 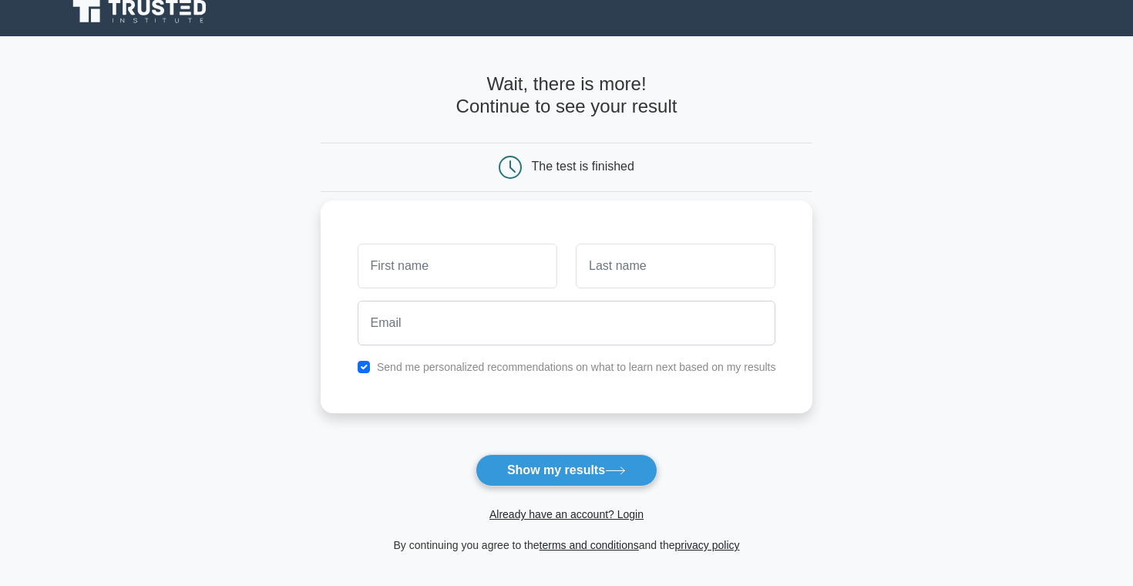 I want to click on input: Last name, so click(x=675, y=266).